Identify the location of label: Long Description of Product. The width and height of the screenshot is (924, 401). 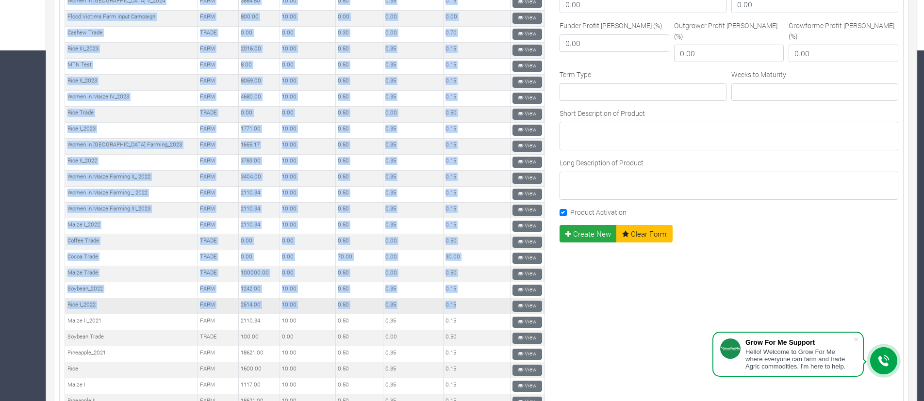
(601, 163).